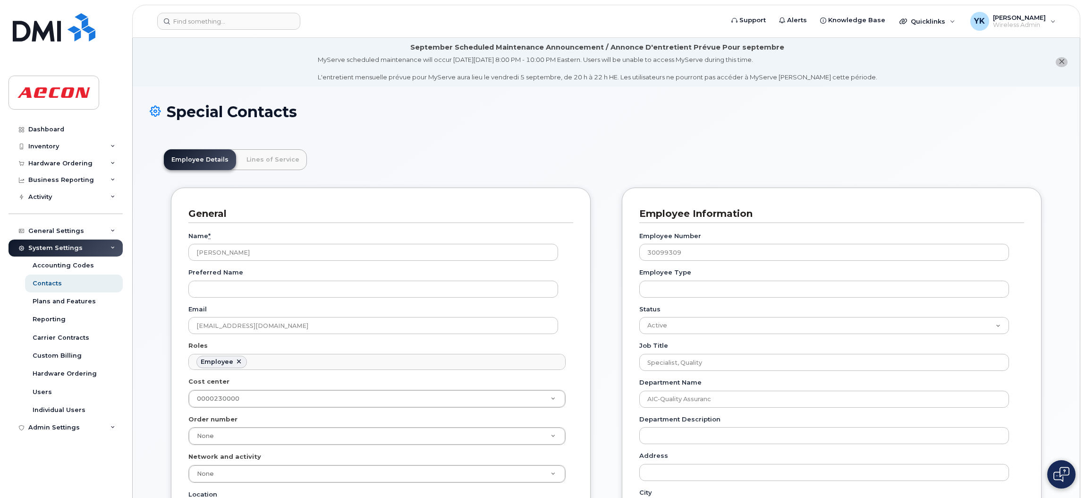  I want to click on label: Address, so click(654, 455).